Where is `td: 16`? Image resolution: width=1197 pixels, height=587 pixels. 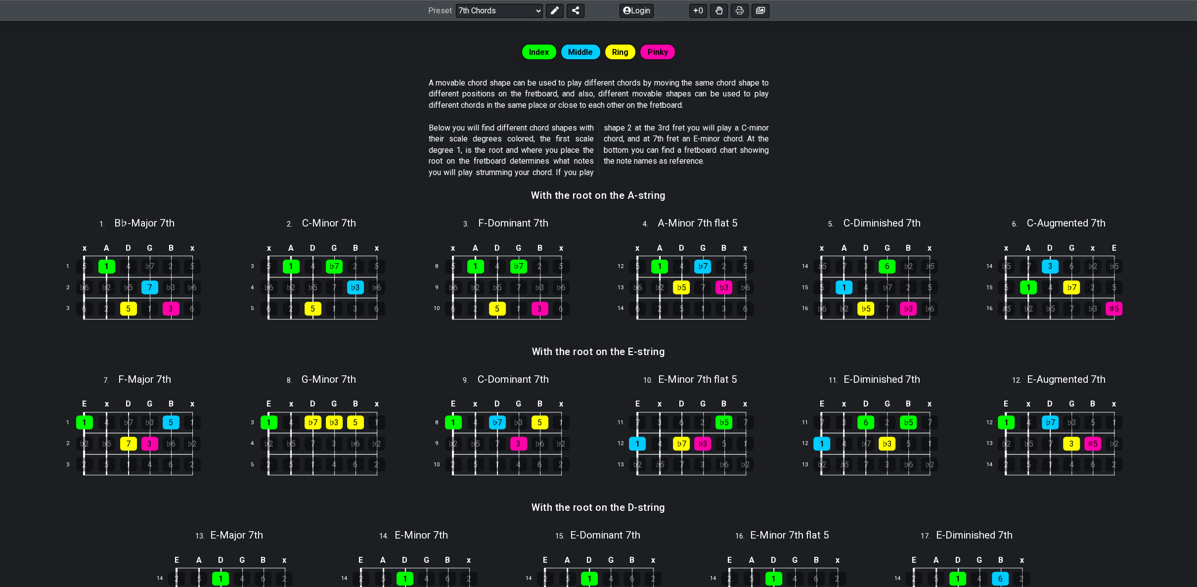
td: 16 is located at coordinates (810, 309).